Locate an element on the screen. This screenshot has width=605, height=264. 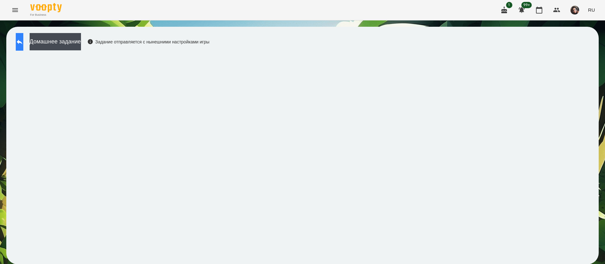
span: 99+ is located at coordinates (526, 5).